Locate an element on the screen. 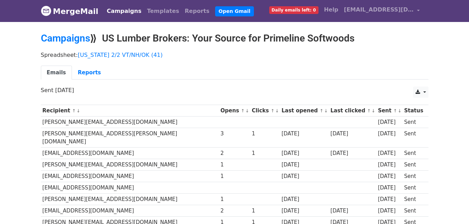 The image size is (469, 224). th: Last clicked is located at coordinates (352, 111).